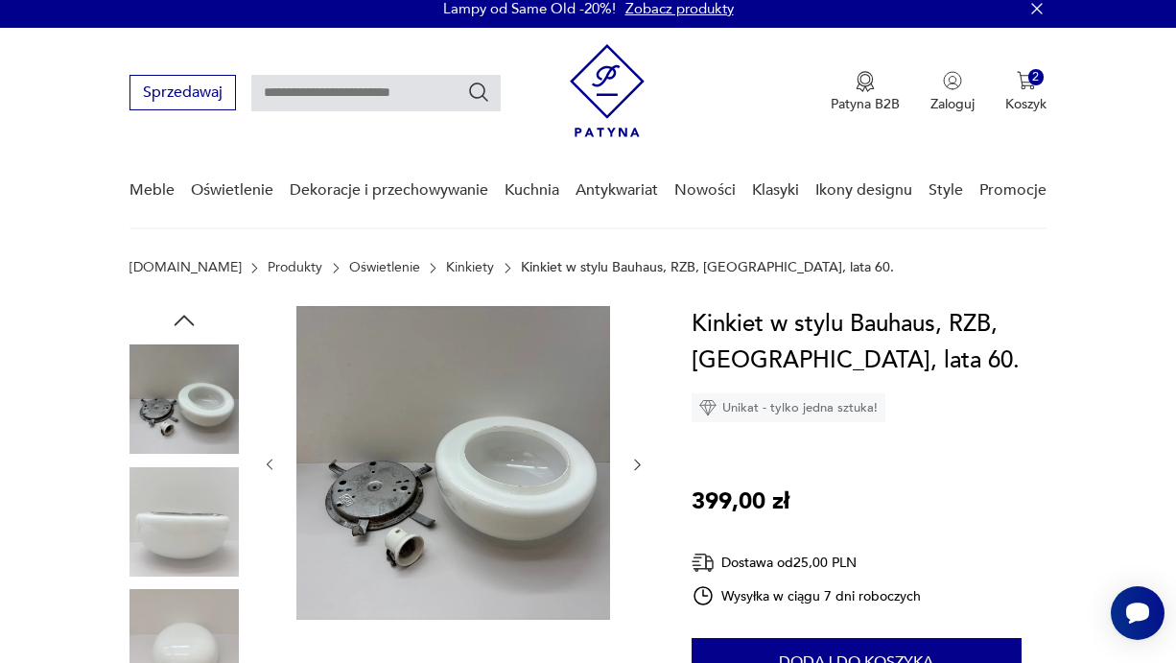 The width and height of the screenshot is (1176, 663). What do you see at coordinates (388, 190) in the screenshot?
I see `a: Dekoracje i przechowywanie` at bounding box center [388, 190].